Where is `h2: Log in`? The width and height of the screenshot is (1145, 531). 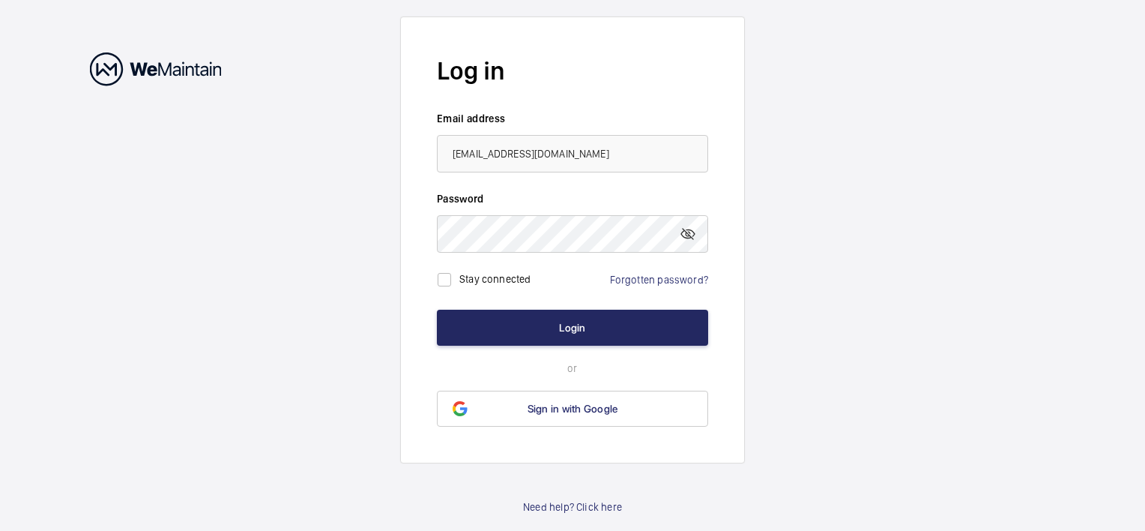 h2: Log in is located at coordinates (573, 70).